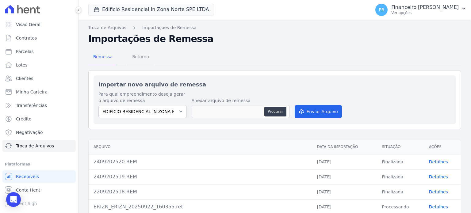  I want to click on a: Visão Geral, so click(39, 25).